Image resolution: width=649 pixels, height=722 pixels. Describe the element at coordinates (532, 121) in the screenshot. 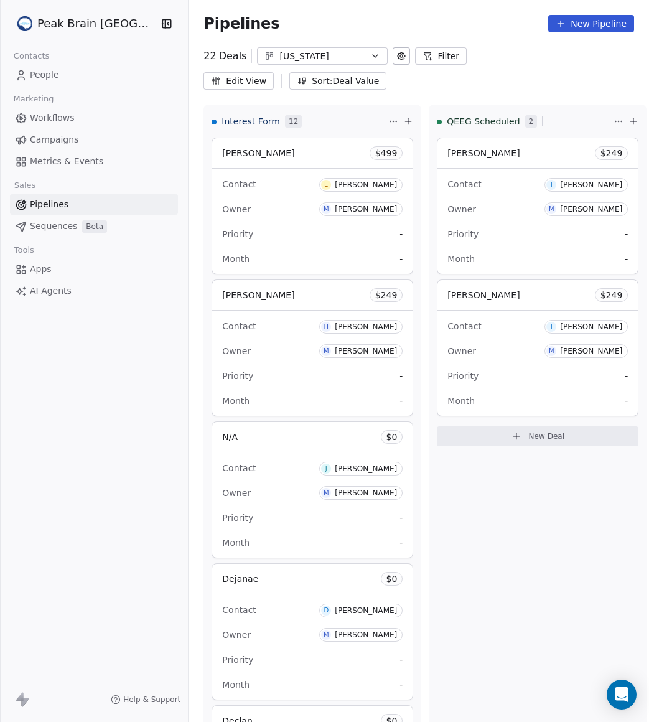

I see `span: 2` at that location.